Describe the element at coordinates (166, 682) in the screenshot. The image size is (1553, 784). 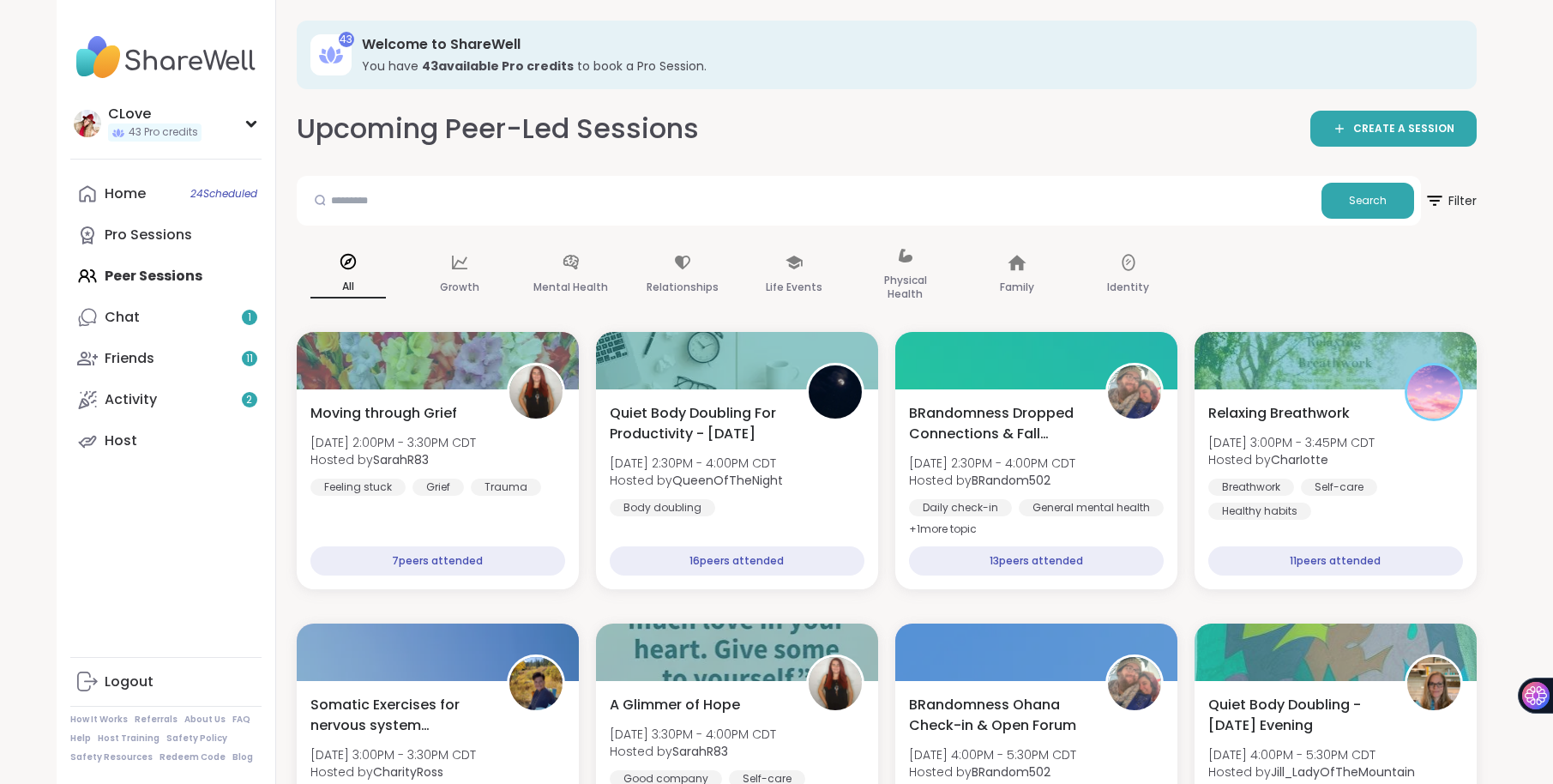
I see `a: Logout` at that location.